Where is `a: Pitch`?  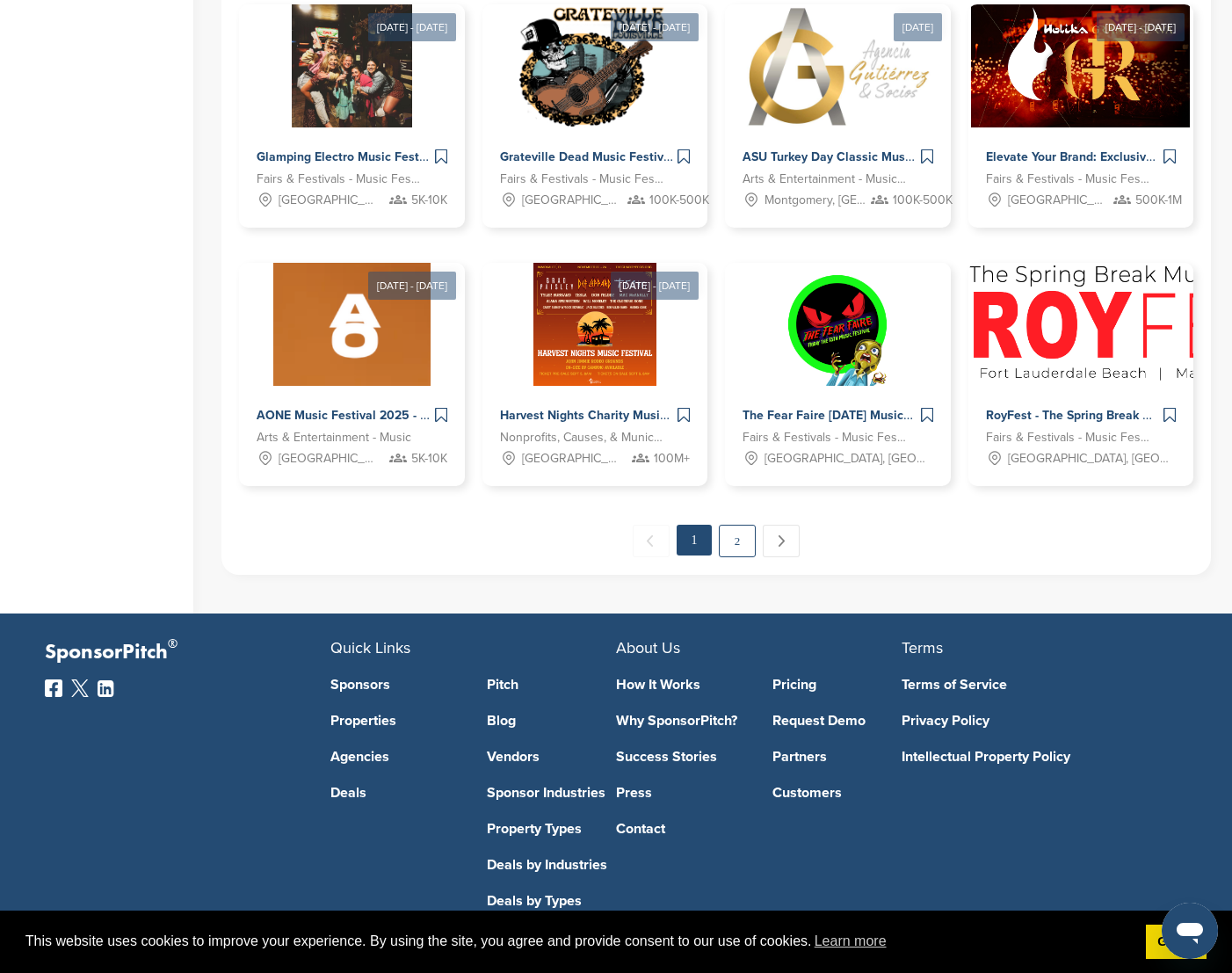 a: Pitch is located at coordinates (552, 684).